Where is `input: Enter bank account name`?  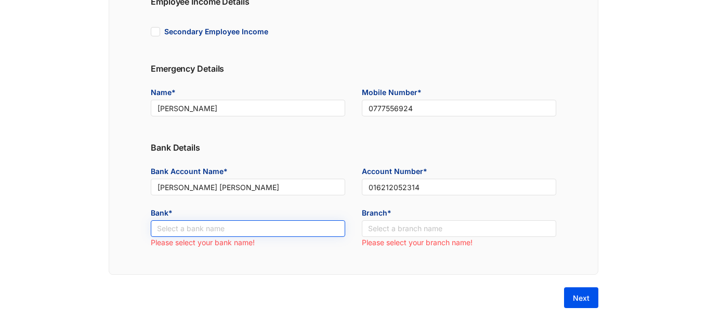 input: Enter bank account name is located at coordinates (248, 187).